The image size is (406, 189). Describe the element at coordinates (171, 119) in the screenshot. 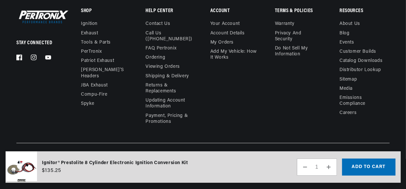

I see `a: Payment, Pricing & Promotions` at that location.